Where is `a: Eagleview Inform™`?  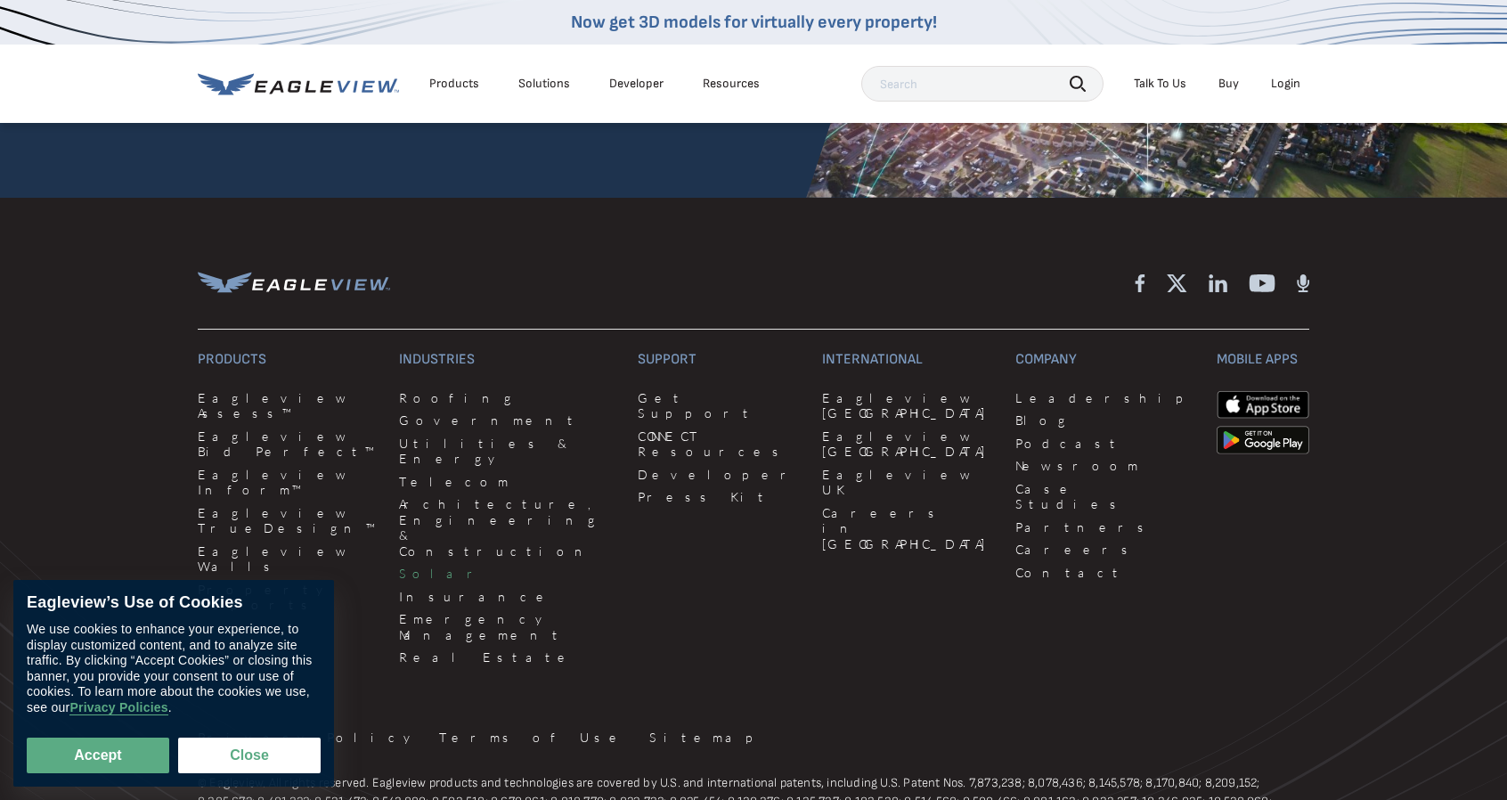 a: Eagleview Inform™ is located at coordinates (288, 482).